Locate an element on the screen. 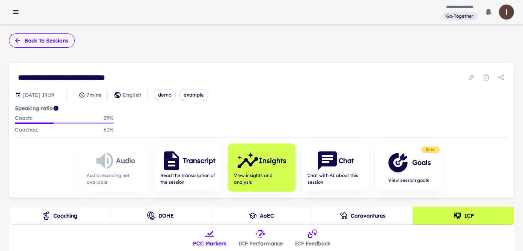 The height and width of the screenshot is (251, 523). button: GoalsView session goals is located at coordinates (409, 168).